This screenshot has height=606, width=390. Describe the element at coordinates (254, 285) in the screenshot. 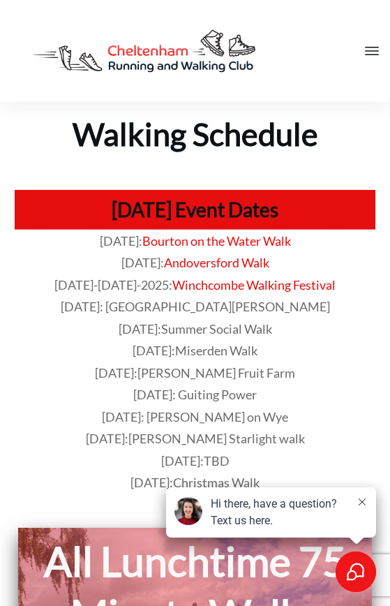

I see `a: Winchcombe Walking Festival` at that location.